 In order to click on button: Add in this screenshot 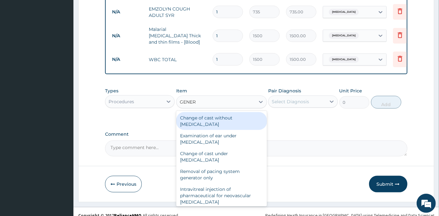, I will do `click(386, 102)`.